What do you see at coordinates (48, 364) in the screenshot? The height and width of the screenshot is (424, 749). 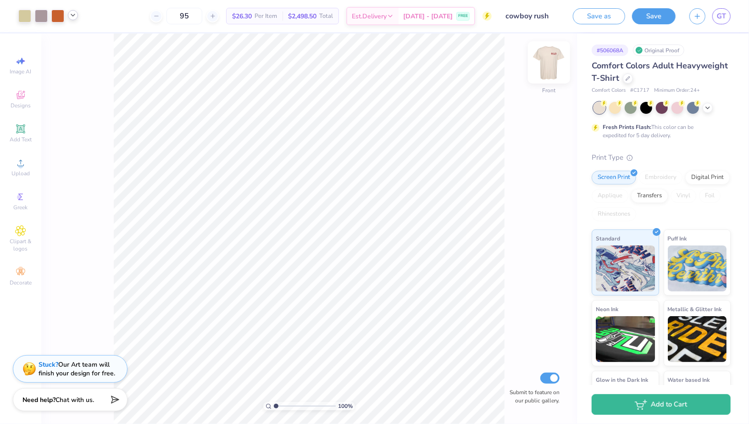 I see `strong: Stuck?` at bounding box center [48, 364].